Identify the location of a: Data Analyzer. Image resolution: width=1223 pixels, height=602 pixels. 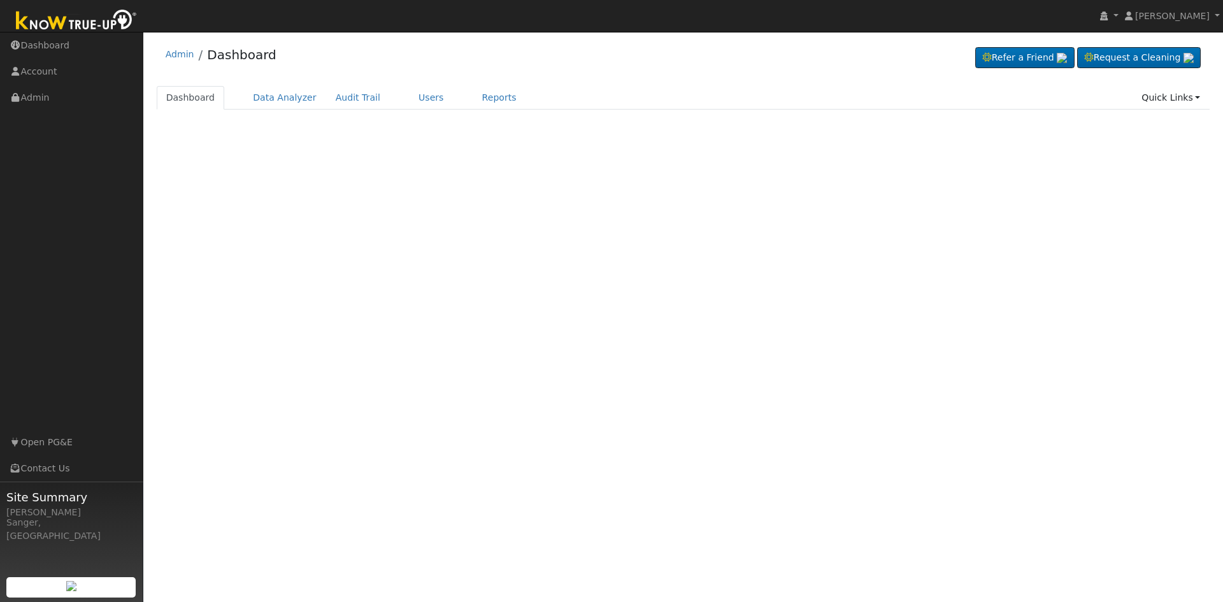
(285, 97).